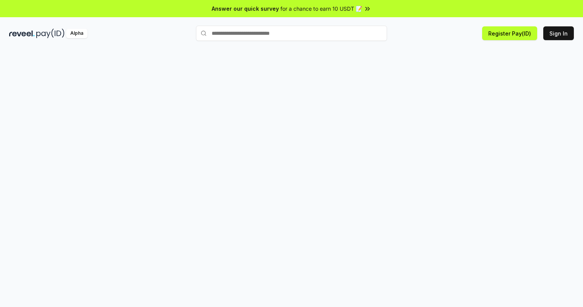 This screenshot has width=583, height=307. Describe the element at coordinates (77, 33) in the screenshot. I see `div: Alpha` at that location.